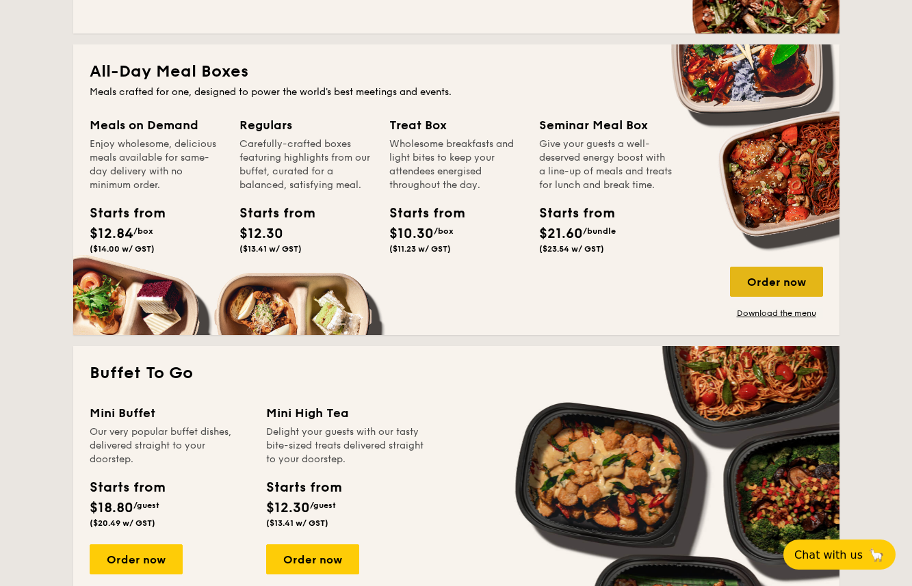 This screenshot has height=586, width=912. Describe the element at coordinates (777, 313) in the screenshot. I see `a: Download the menu` at that location.